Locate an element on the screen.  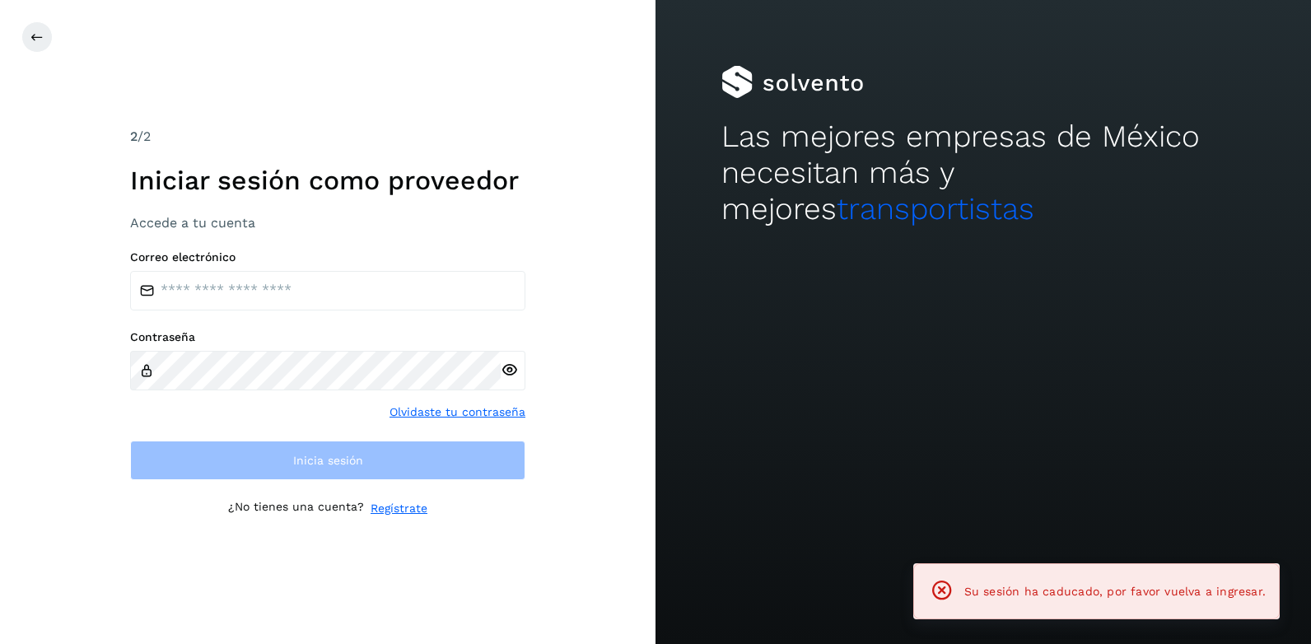
span: 2 is located at coordinates (133, 136).